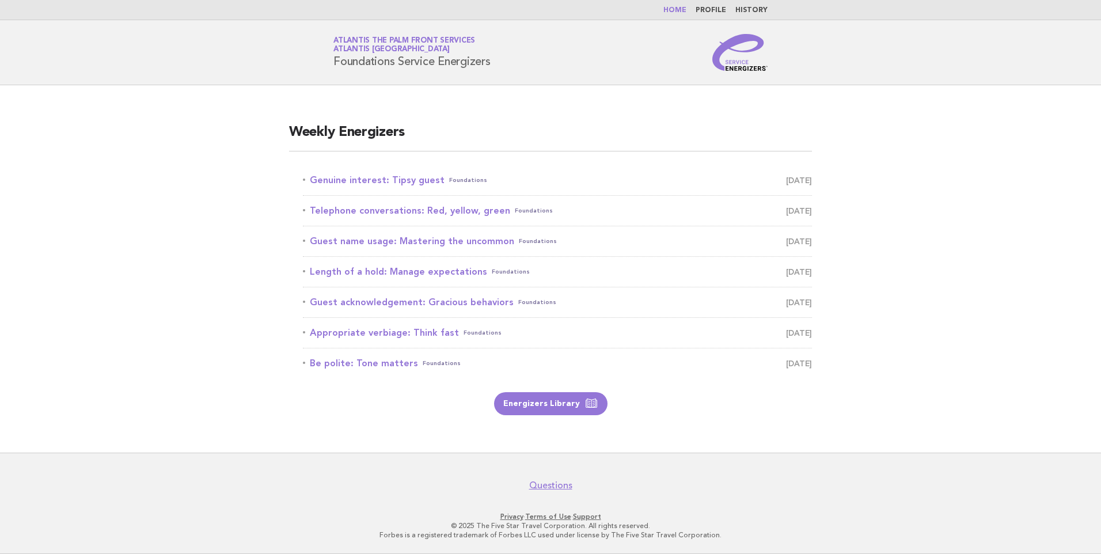  Describe the element at coordinates (587, 517) in the screenshot. I see `a: Support` at that location.